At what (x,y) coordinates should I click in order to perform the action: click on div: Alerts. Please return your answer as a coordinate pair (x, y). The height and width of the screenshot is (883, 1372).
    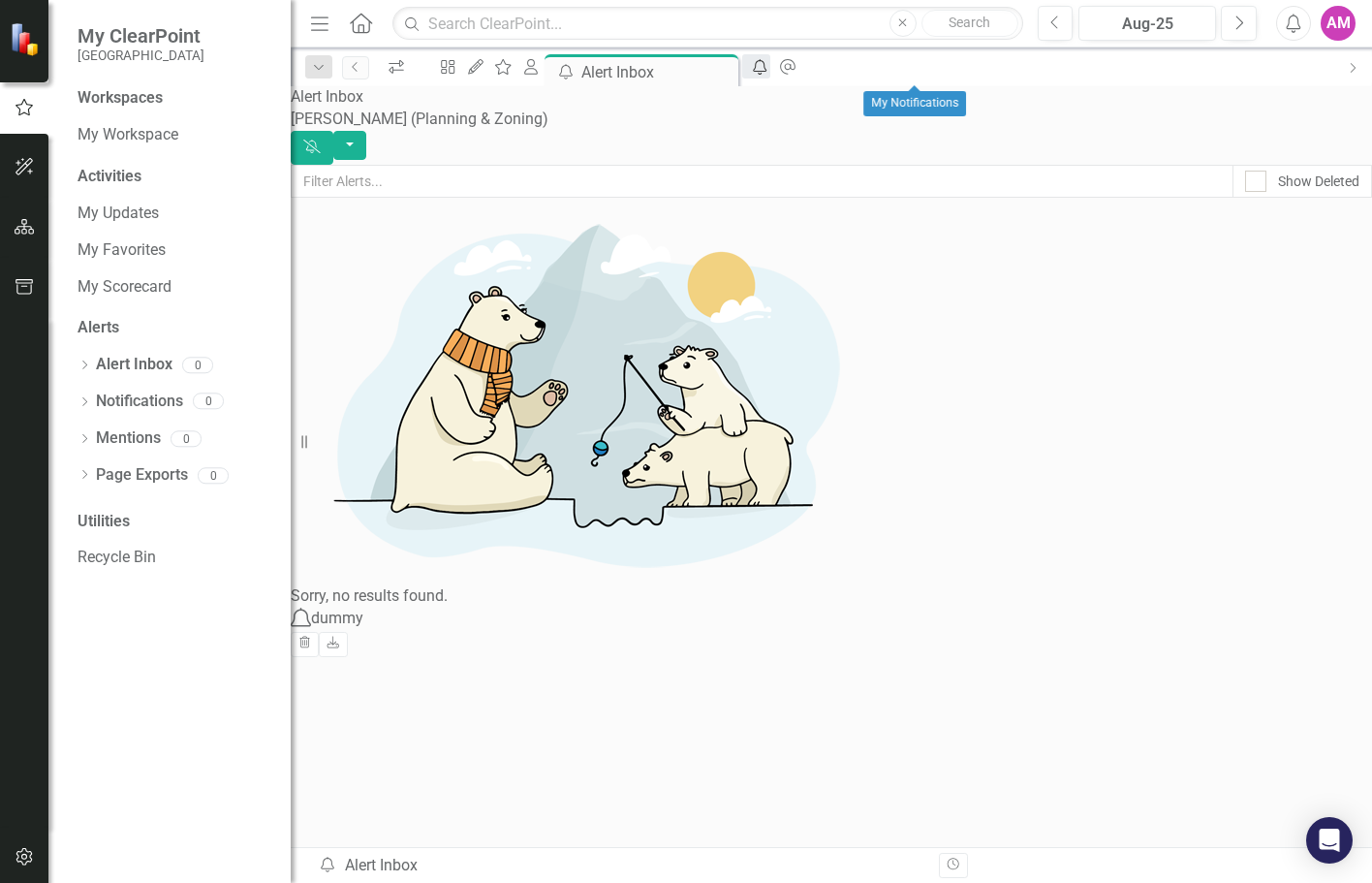
    Looking at the image, I should click on (174, 327).